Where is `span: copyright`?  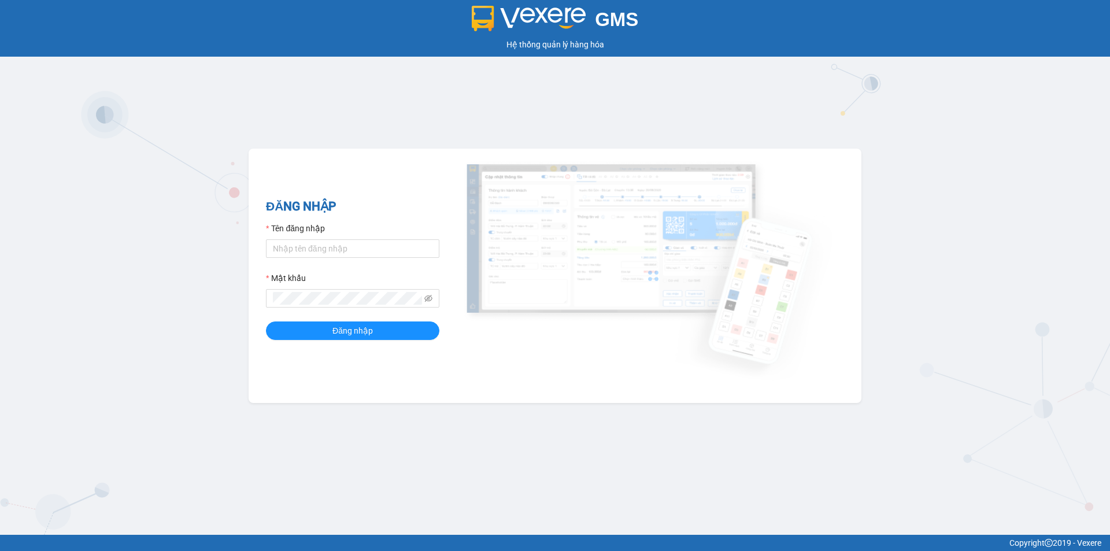
span: copyright is located at coordinates (1049, 543).